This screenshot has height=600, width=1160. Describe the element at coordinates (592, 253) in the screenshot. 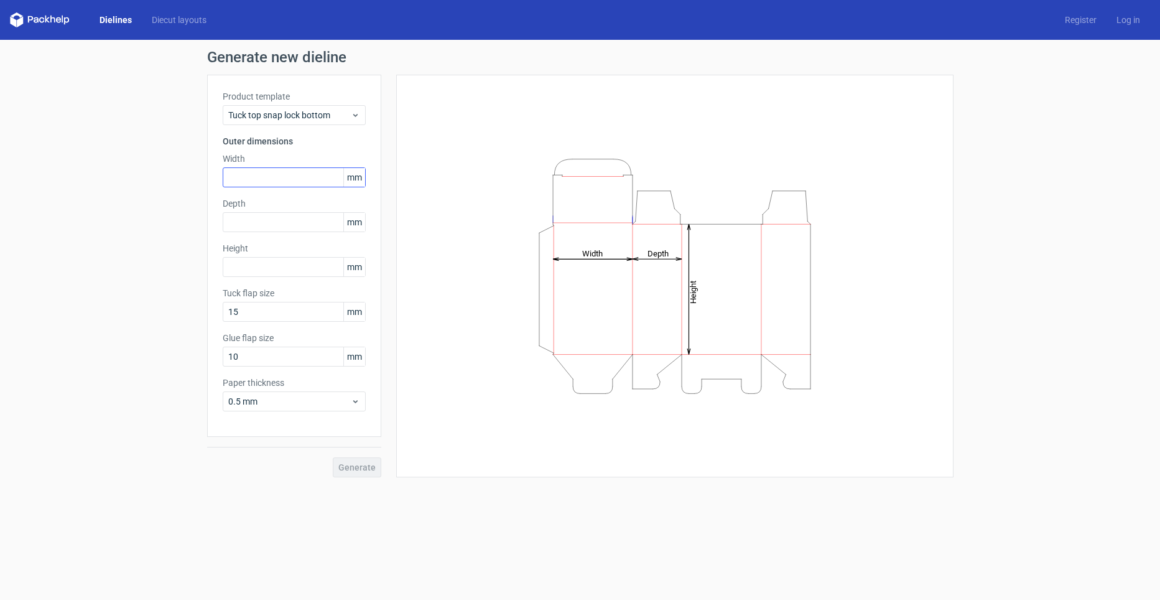

I see `tspan: Width` at that location.